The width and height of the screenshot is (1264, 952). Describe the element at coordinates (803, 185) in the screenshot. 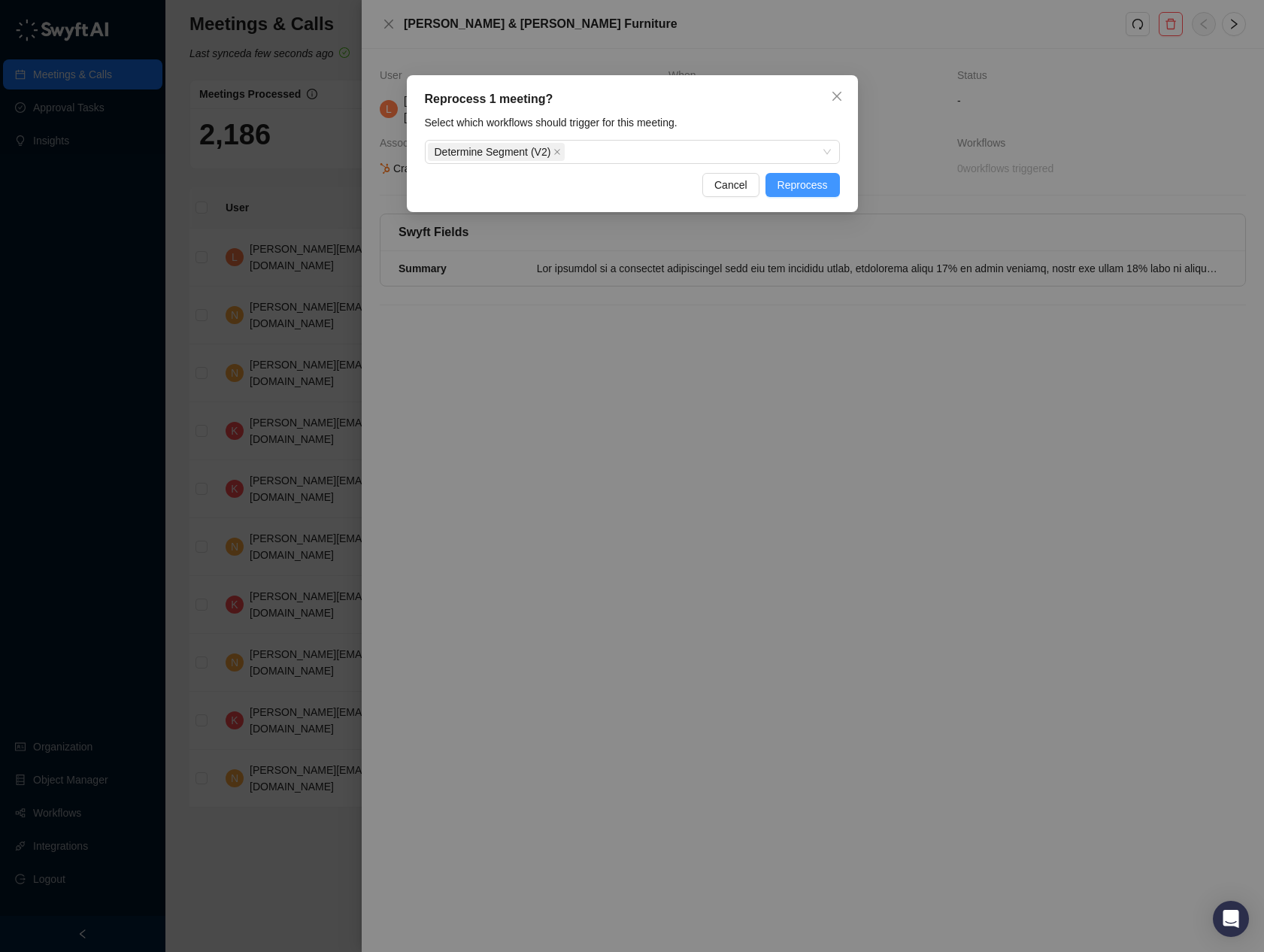

I see `button: Reprocess` at that location.